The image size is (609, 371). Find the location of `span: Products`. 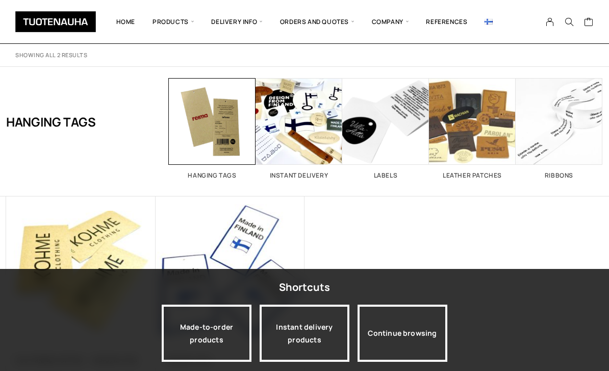

span: Products is located at coordinates (173, 21).